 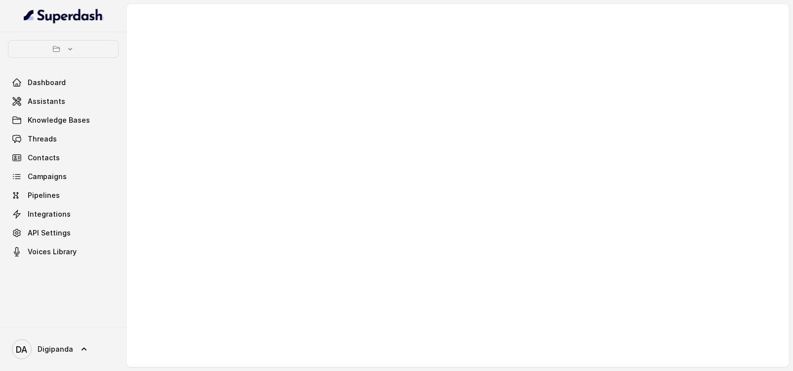 I want to click on text: DA, so click(x=22, y=349).